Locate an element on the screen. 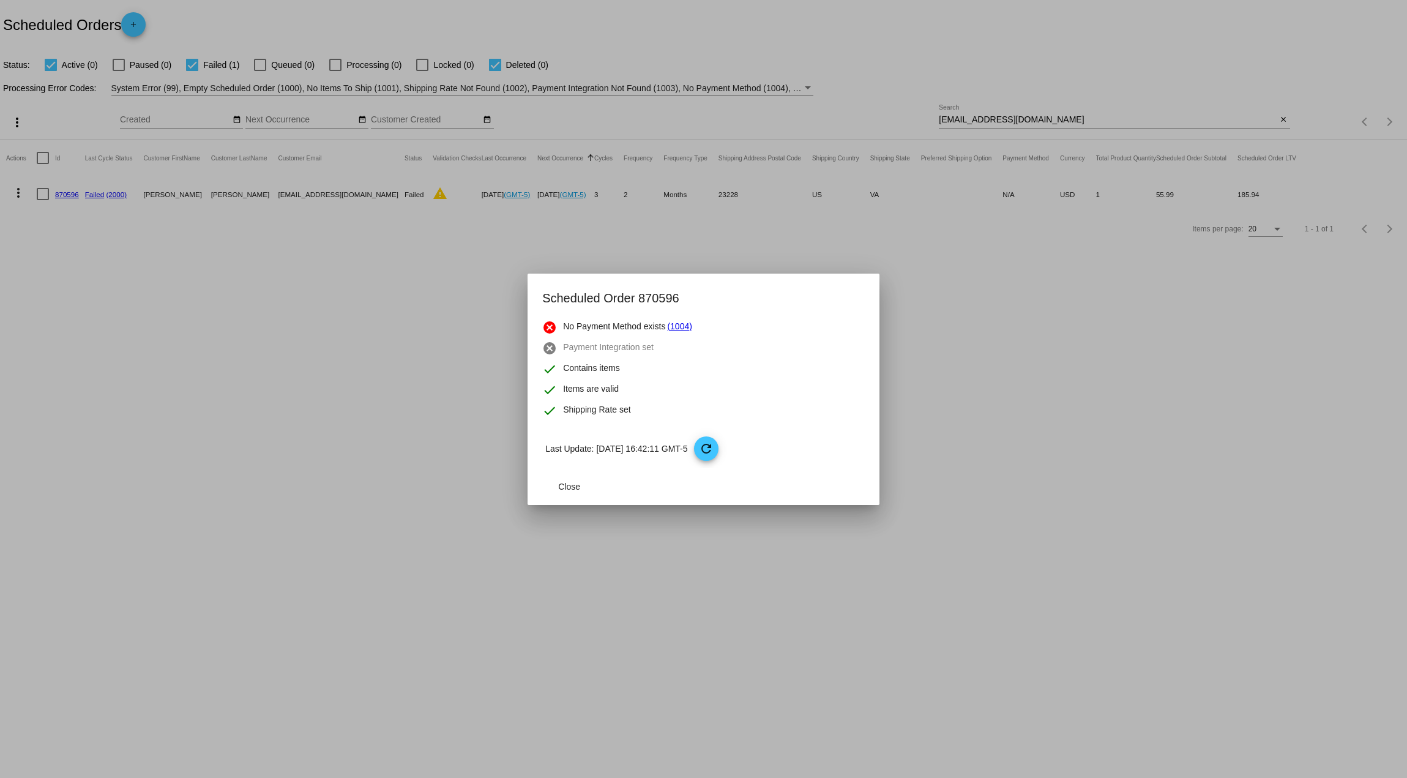  span: Payment Integration set is located at coordinates (608, 348).